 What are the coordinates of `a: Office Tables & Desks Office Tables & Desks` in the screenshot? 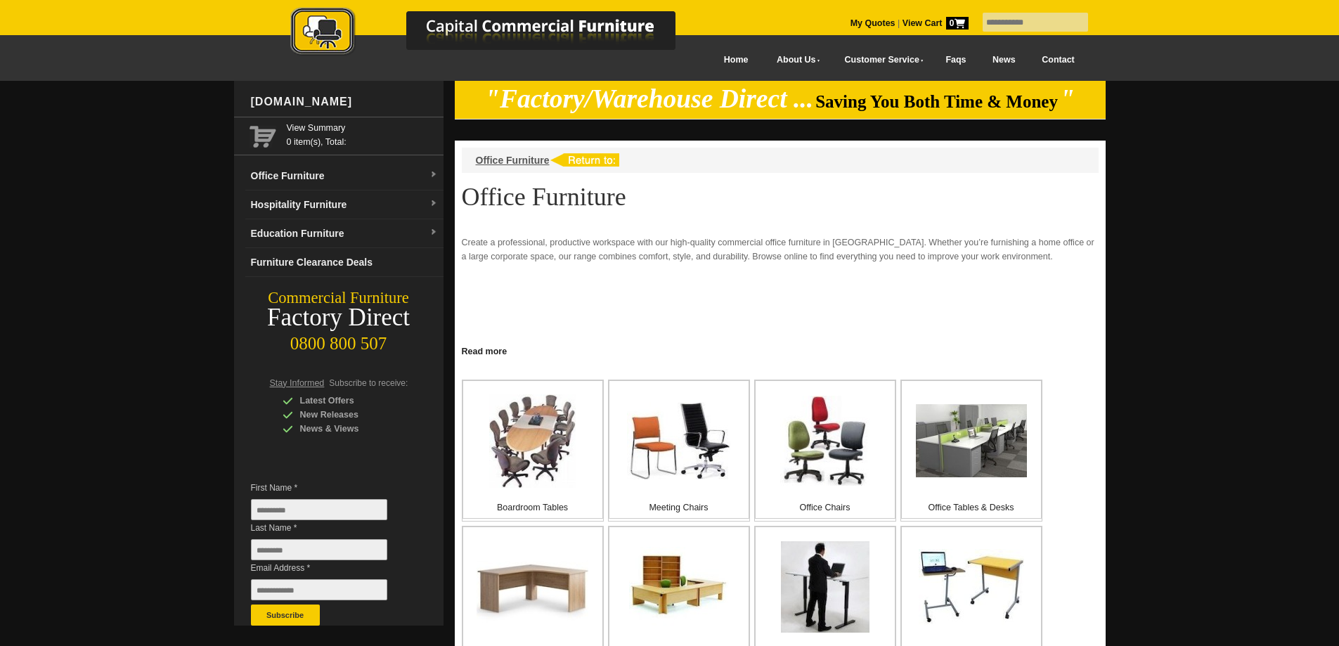 It's located at (972, 451).